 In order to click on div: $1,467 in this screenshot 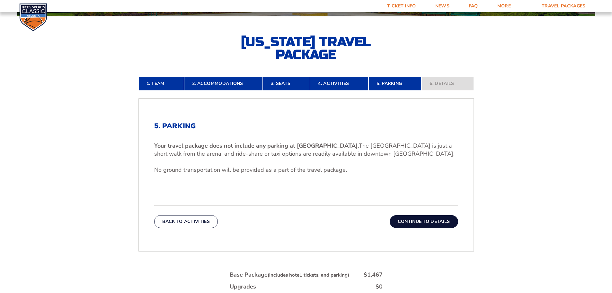, I will do `click(373, 274)`.